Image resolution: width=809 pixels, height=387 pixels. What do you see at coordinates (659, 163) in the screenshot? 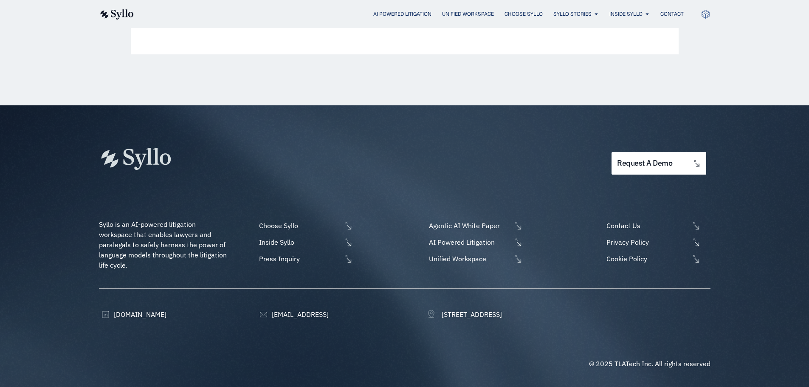
I see `a: request a demo` at bounding box center [659, 163].